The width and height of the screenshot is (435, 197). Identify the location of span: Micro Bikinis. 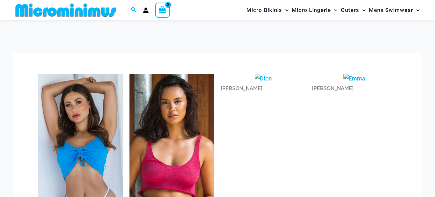
(264, 10).